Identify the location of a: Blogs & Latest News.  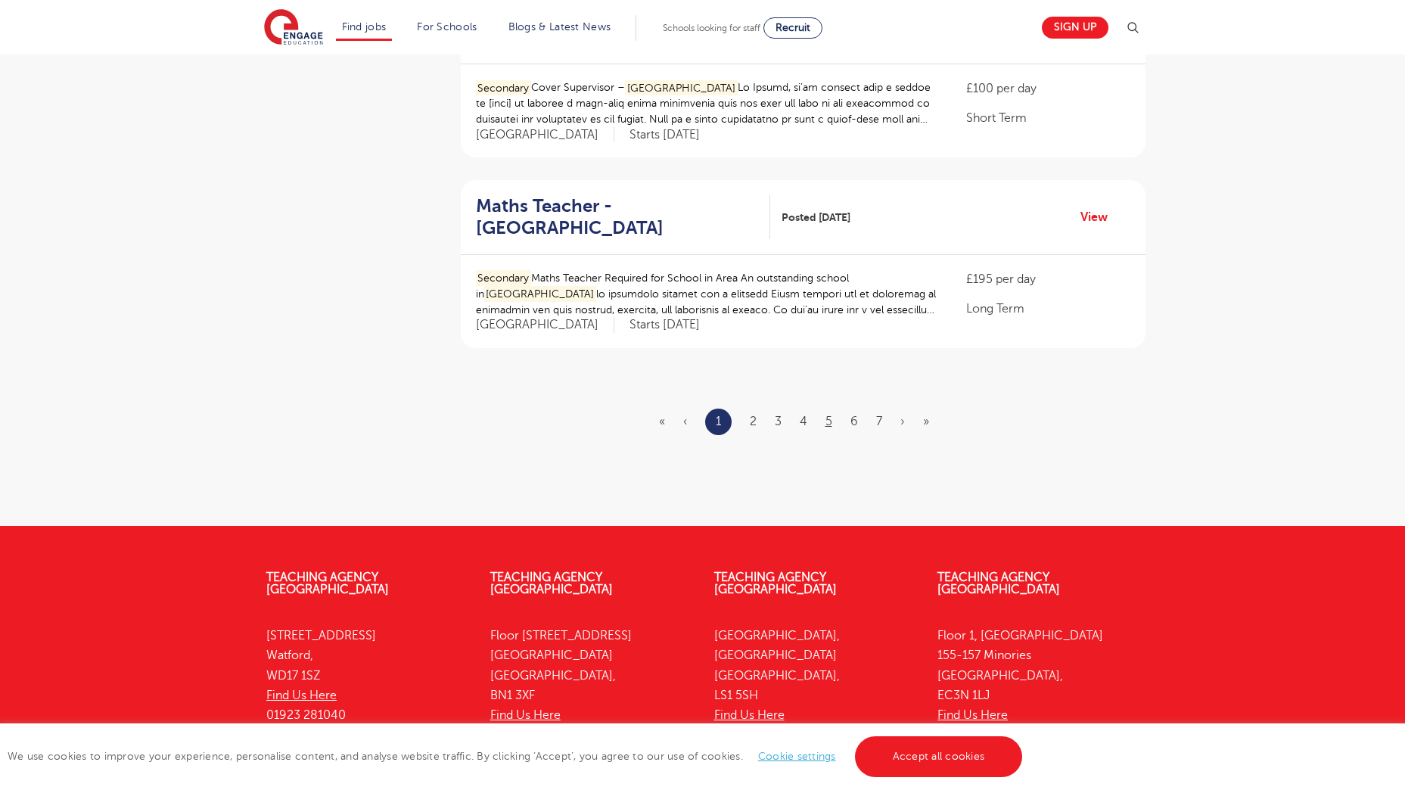
(560, 26).